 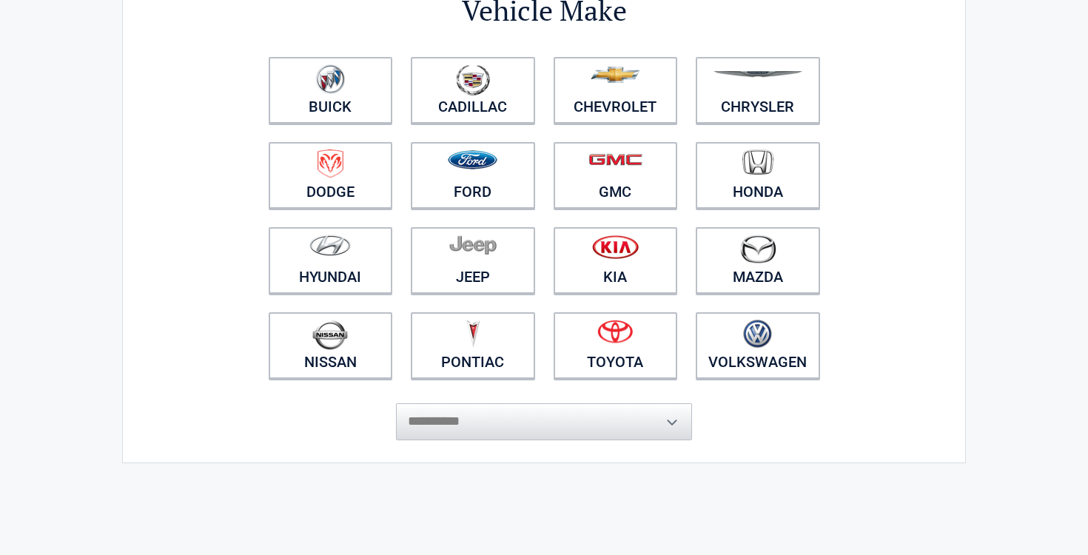 I want to click on img: gmc, so click(x=615, y=159).